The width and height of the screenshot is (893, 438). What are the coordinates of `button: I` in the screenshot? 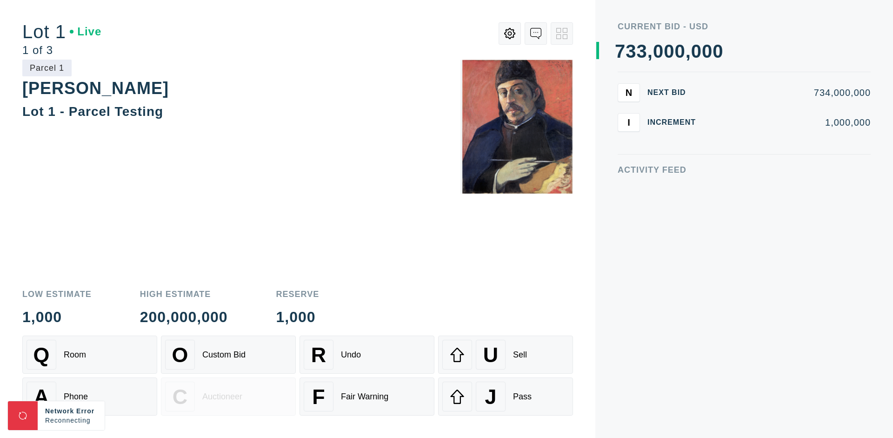 It's located at (629, 122).